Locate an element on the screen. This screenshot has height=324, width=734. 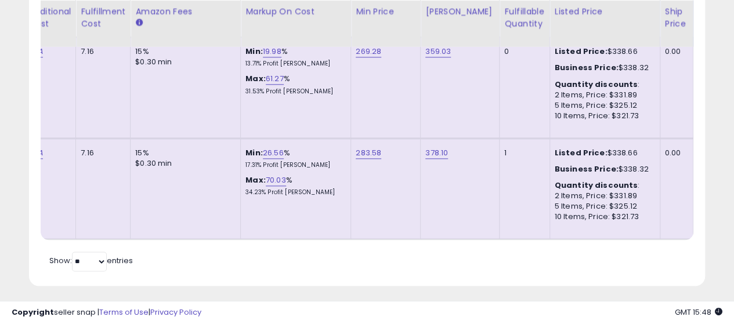
div: Additional Cost is located at coordinates (50, 18).